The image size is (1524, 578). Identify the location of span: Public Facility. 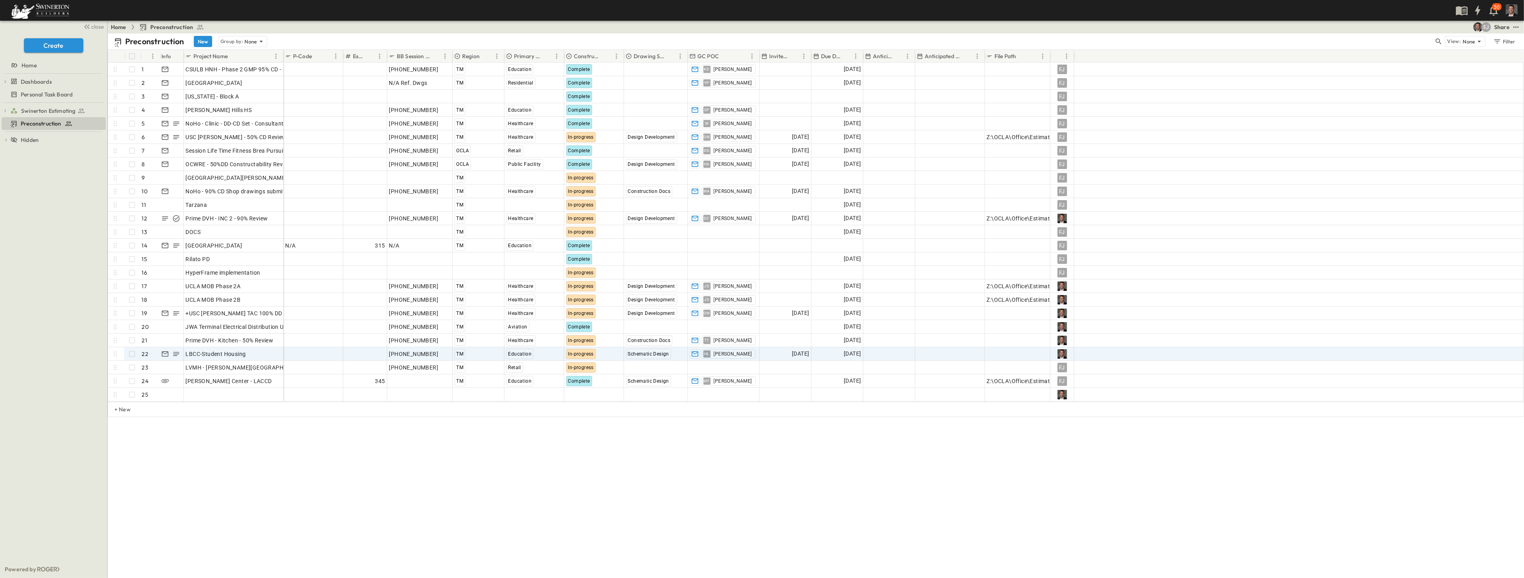
(525, 164).